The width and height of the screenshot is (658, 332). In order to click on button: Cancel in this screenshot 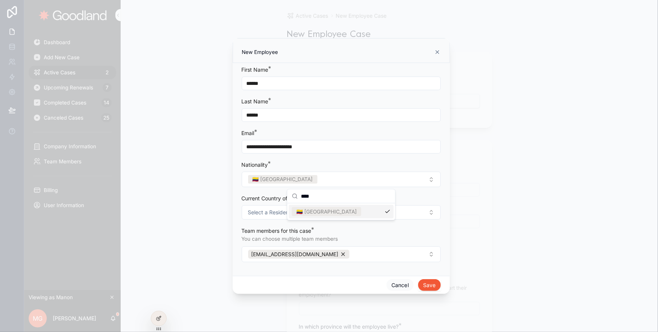, I will do `click(400, 285)`.